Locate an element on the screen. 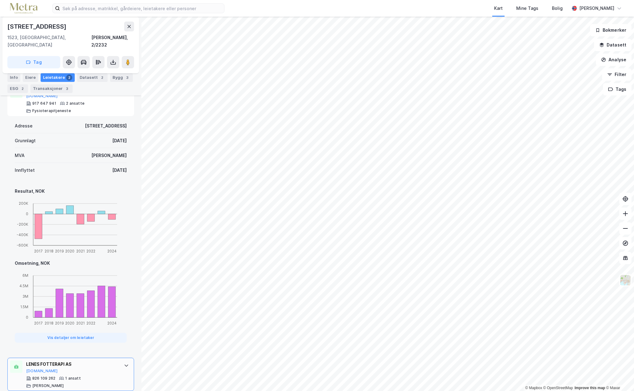 The height and width of the screenshot is (391, 634). button: Vis detaljer om leietaker is located at coordinates (71, 338).